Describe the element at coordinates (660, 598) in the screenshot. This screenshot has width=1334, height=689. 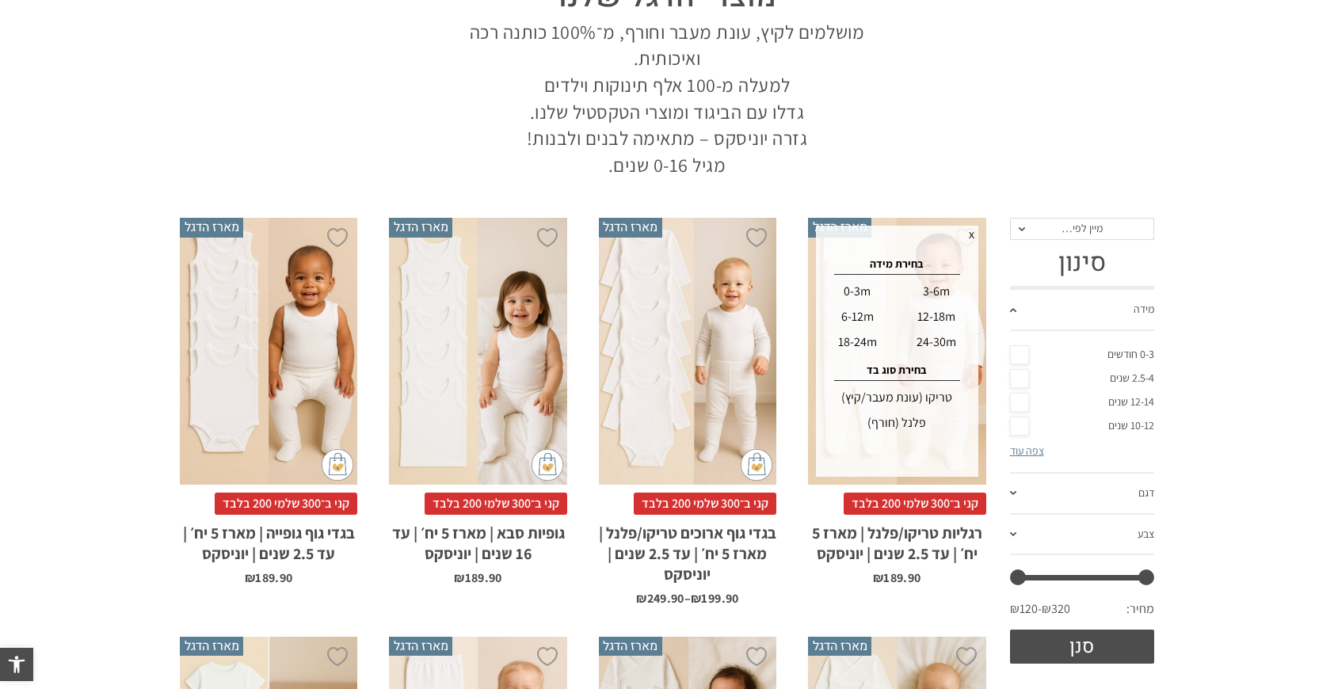
I see `bdi: 249.90` at that location.